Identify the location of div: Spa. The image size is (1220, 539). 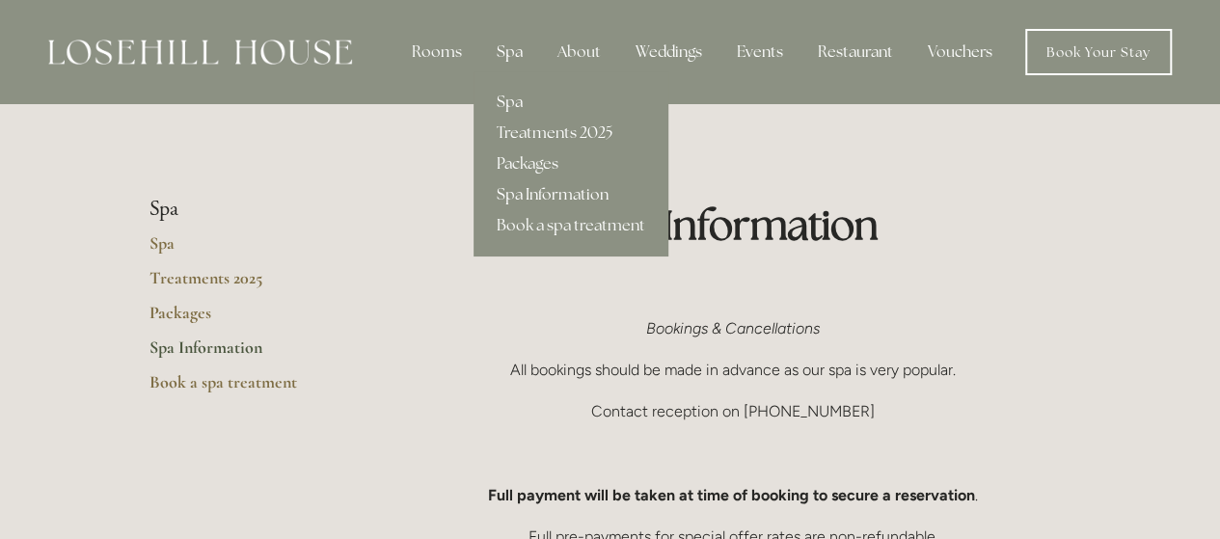
(509, 52).